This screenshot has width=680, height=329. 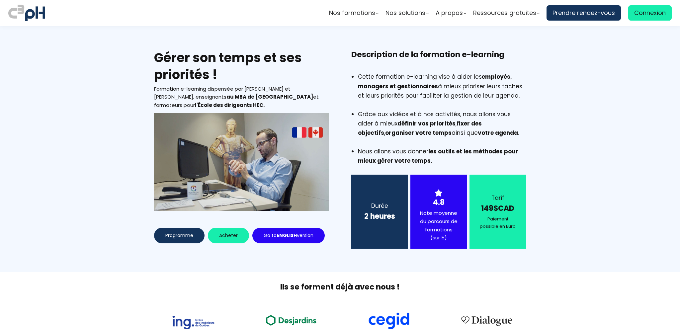 What do you see at coordinates (498, 133) in the screenshot?
I see `strong: votre agenda.` at bounding box center [498, 133].